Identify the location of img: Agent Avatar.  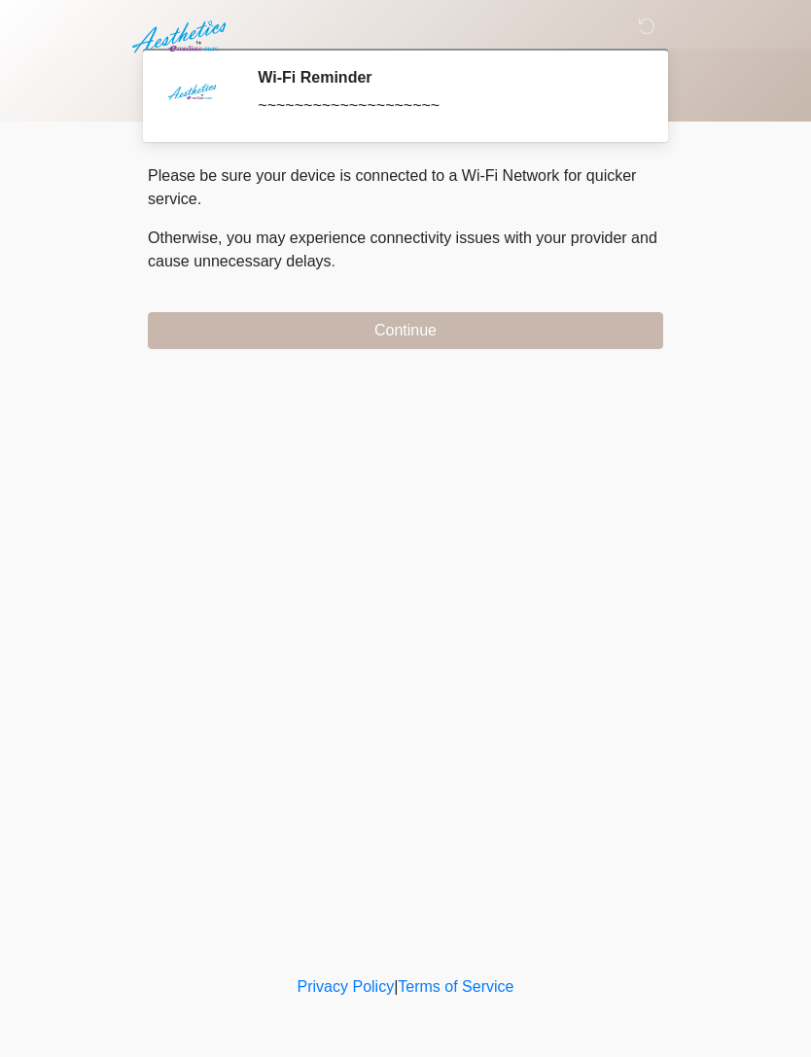
(192, 97).